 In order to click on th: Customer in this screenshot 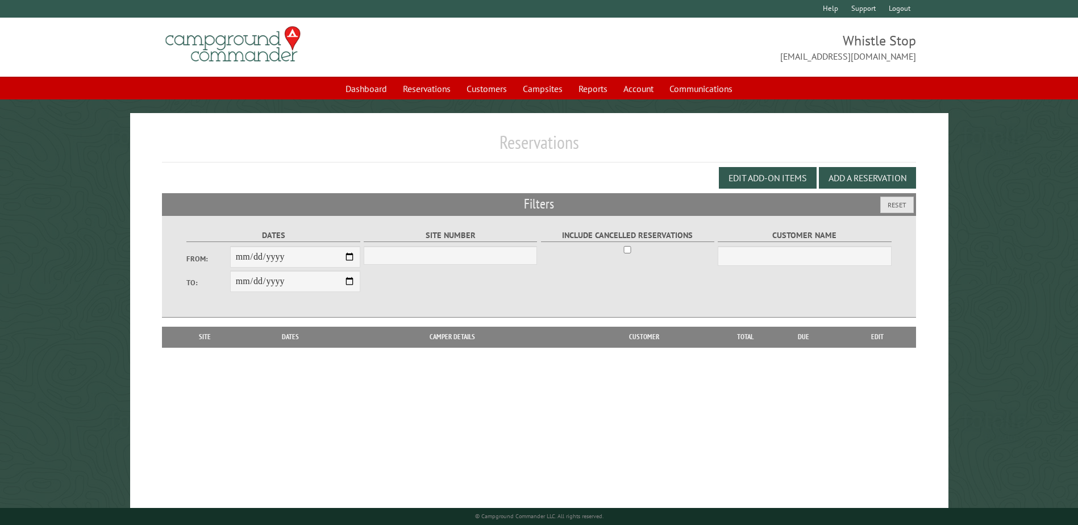, I will do `click(644, 337)`.